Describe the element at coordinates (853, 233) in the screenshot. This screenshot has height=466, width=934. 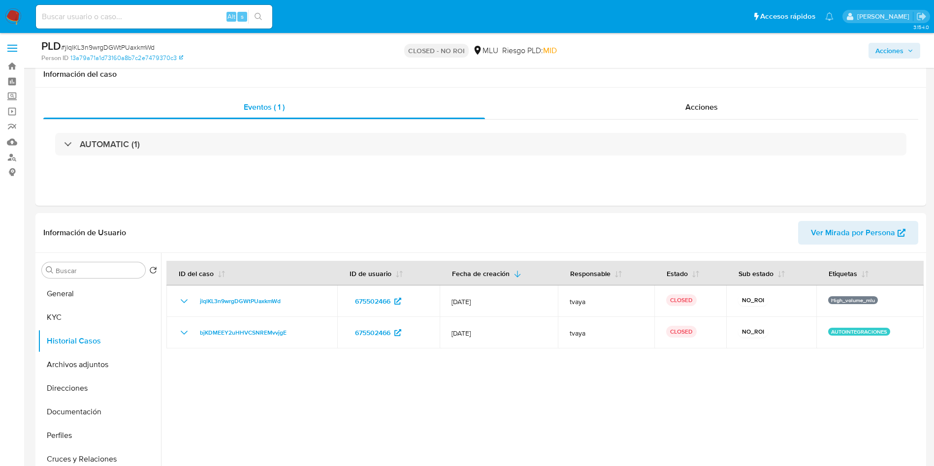
I see `span: Ver Mirada por Persona` at that location.